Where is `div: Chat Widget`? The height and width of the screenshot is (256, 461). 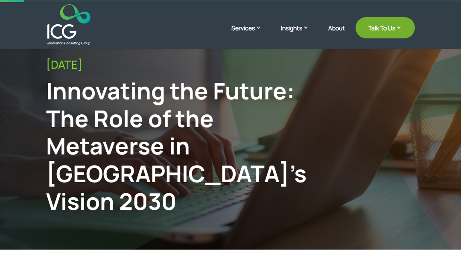
div: Chat Widget is located at coordinates (440, 236).